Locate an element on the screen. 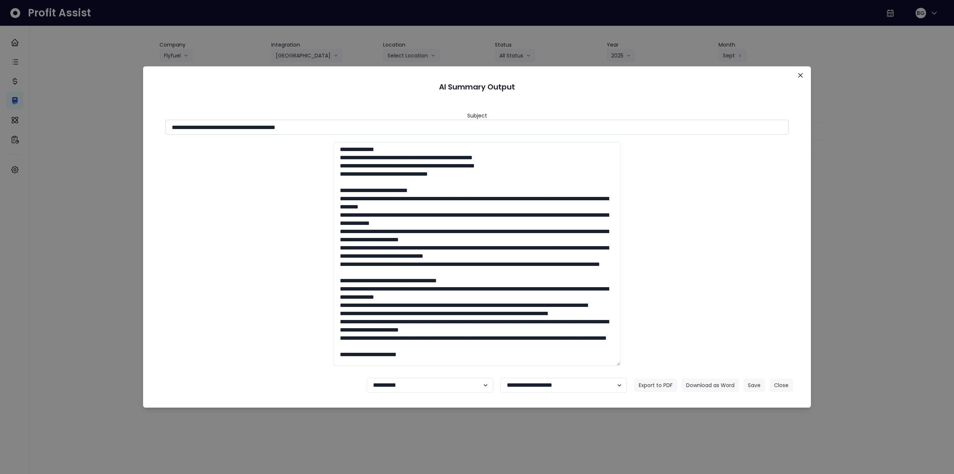  button: Download as Word is located at coordinates (710, 385).